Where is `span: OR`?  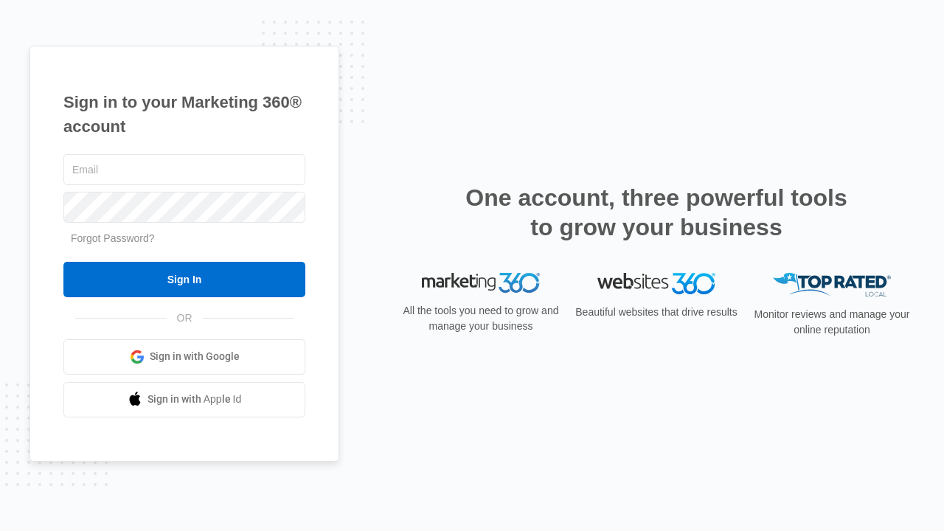
span: OR is located at coordinates (184, 318).